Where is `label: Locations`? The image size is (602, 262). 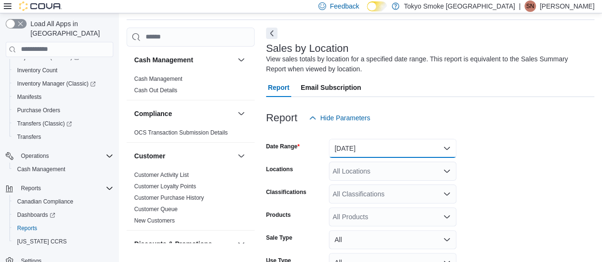 label: Locations is located at coordinates (279, 169).